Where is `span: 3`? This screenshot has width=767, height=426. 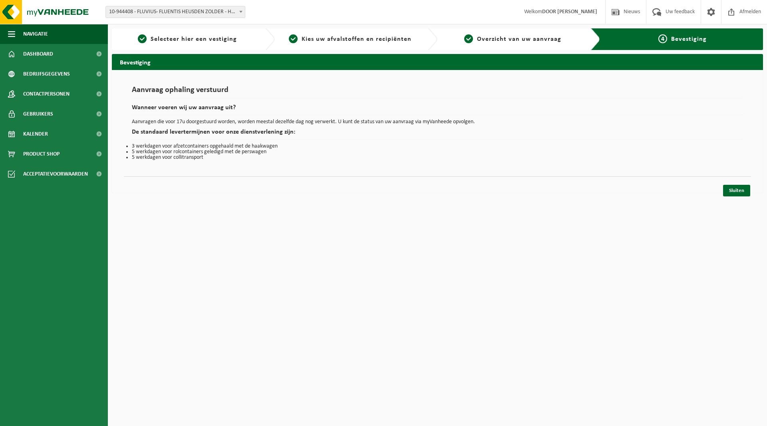 span: 3 is located at coordinates (469, 39).